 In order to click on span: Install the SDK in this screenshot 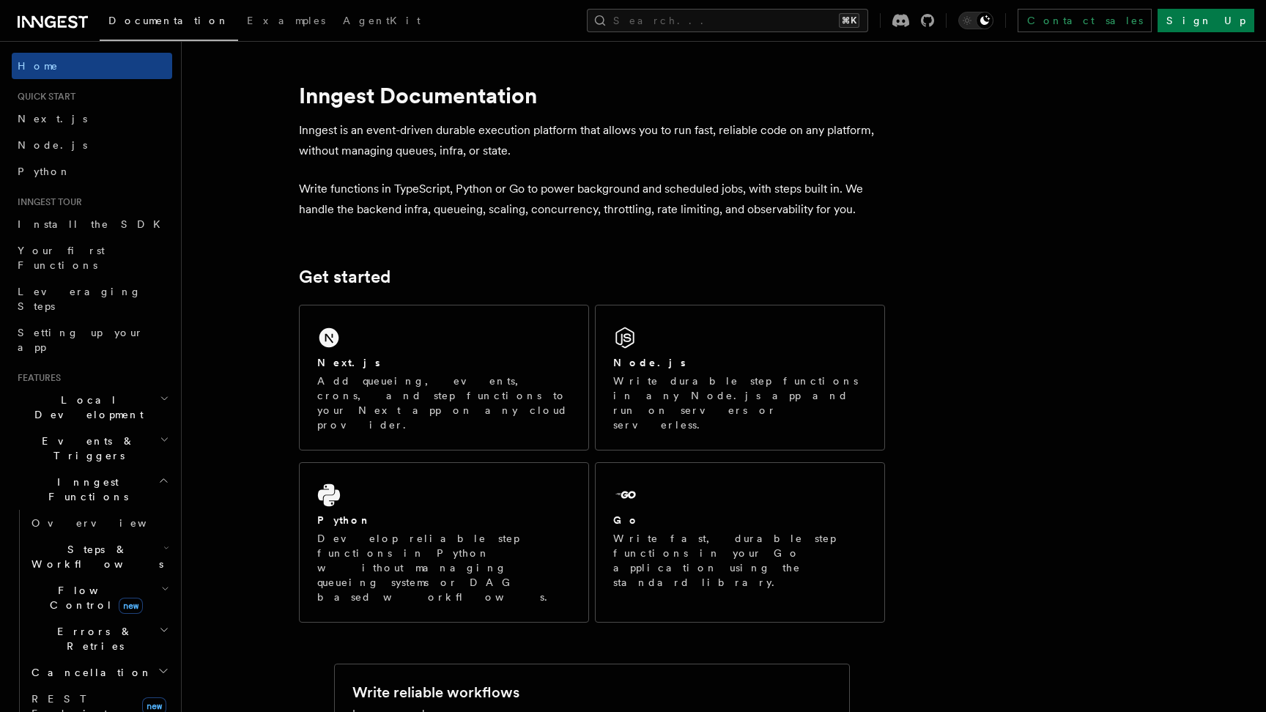, I will do `click(93, 224)`.